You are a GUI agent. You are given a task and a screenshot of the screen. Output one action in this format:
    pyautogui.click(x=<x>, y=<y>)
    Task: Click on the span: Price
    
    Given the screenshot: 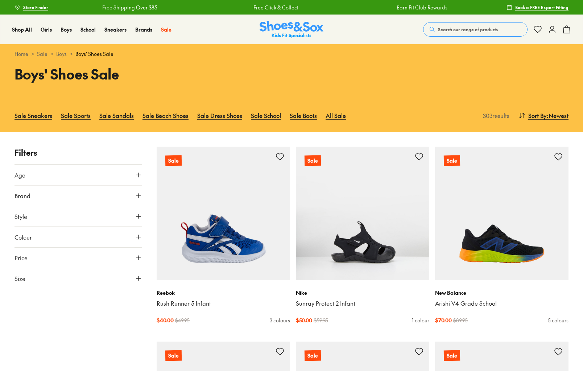 What is the action you would take?
    pyautogui.click(x=21, y=257)
    